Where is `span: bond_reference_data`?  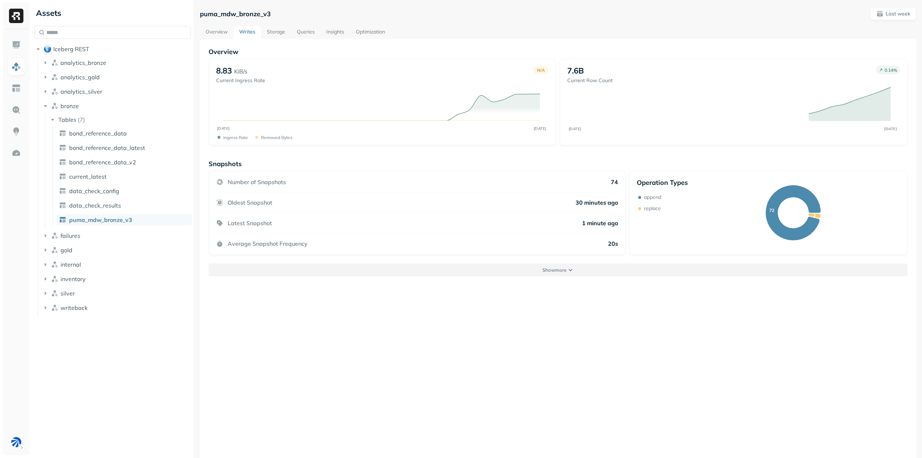
span: bond_reference_data is located at coordinates (98, 133).